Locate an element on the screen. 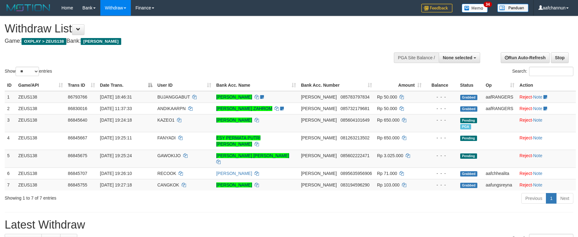 This screenshot has height=237, width=578. td: 6 is located at coordinates (10, 173).